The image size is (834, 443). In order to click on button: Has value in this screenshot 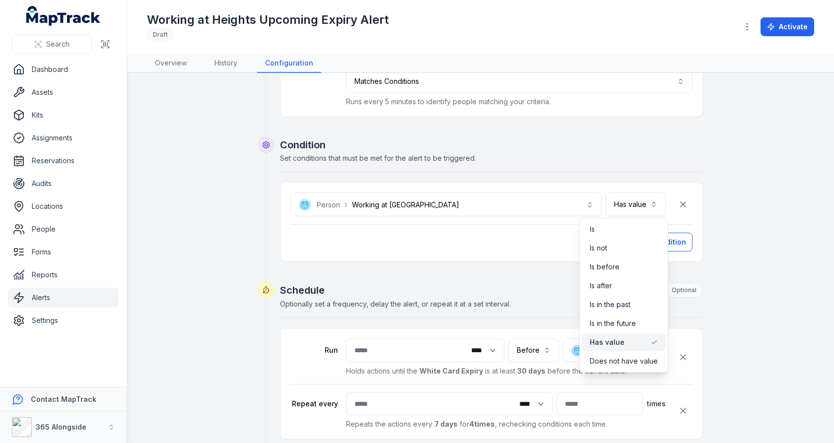, I will do `click(636, 205)`.